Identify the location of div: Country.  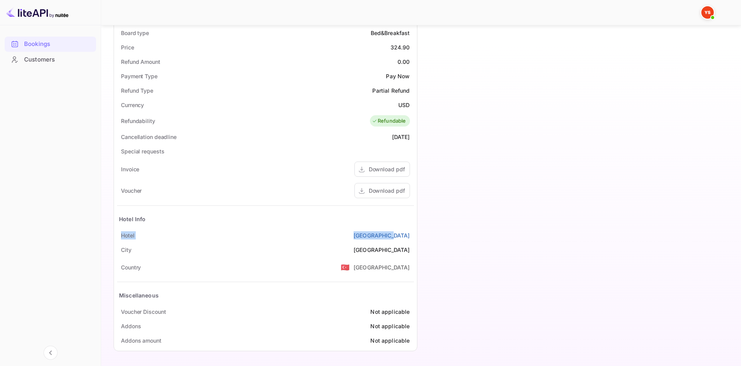
(131, 267).